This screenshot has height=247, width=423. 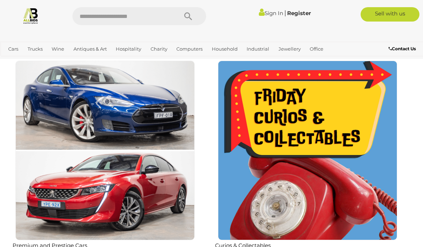 I want to click on a: Computers, so click(x=189, y=49).